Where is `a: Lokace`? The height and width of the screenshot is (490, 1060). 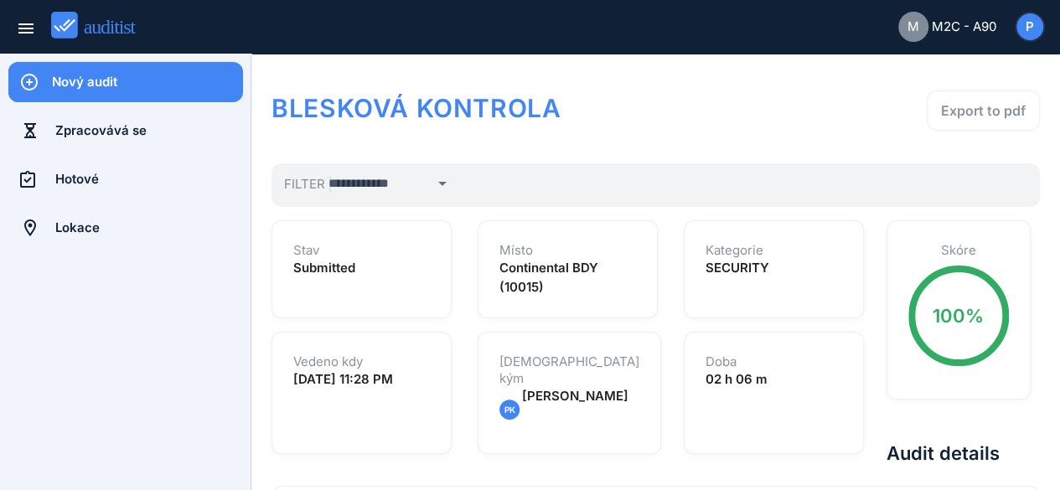
a: Lokace is located at coordinates (126, 228).